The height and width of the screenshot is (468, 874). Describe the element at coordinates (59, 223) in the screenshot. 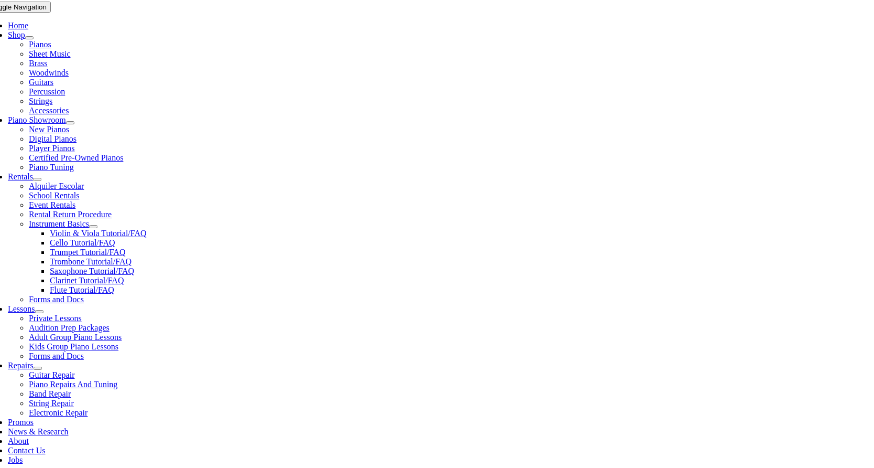

I see `a: Instrument Basics` at that location.